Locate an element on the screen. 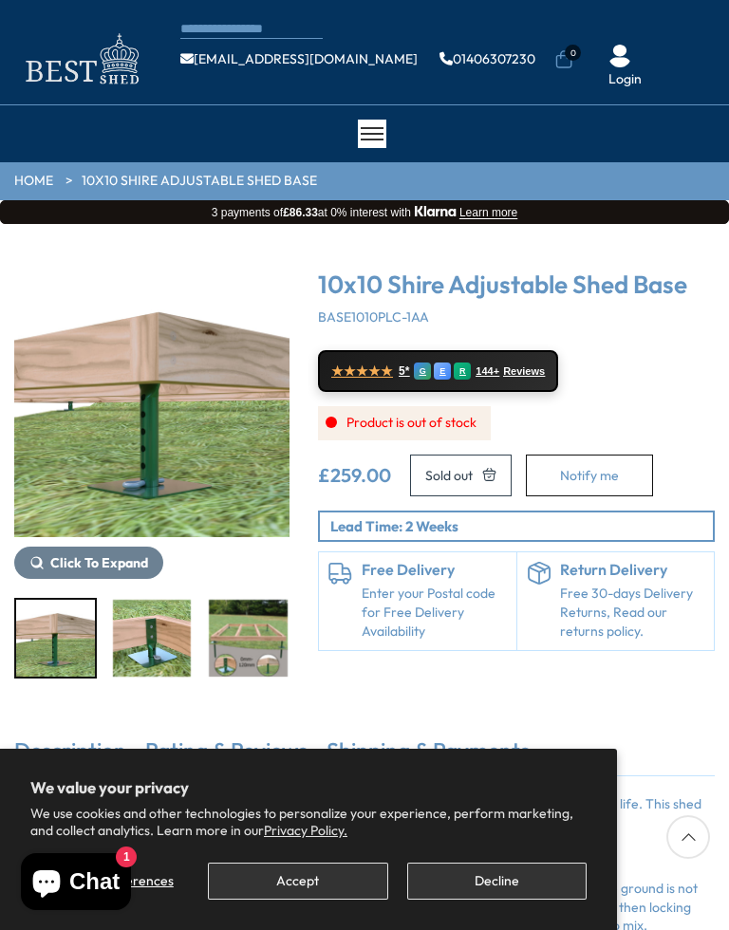 This screenshot has width=729, height=930. img: logo is located at coordinates (81, 59).